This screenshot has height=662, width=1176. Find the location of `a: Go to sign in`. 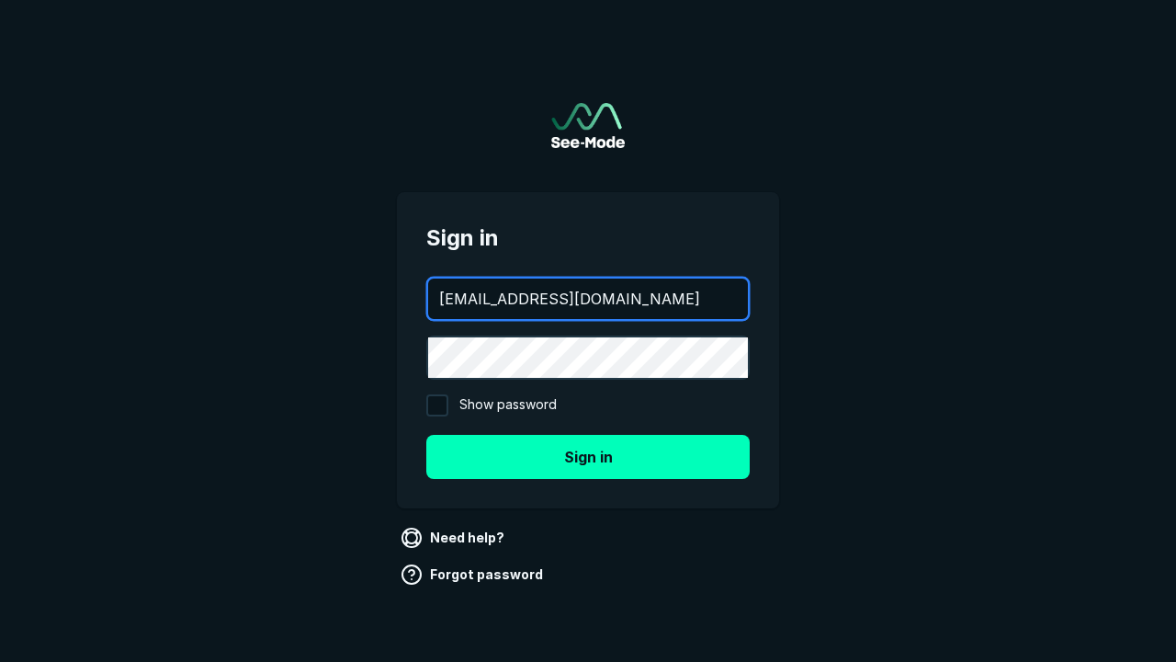

a: Go to sign in is located at coordinates (588, 125).